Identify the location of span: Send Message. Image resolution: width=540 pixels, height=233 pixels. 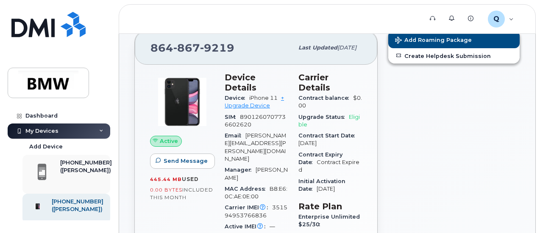
(185, 161).